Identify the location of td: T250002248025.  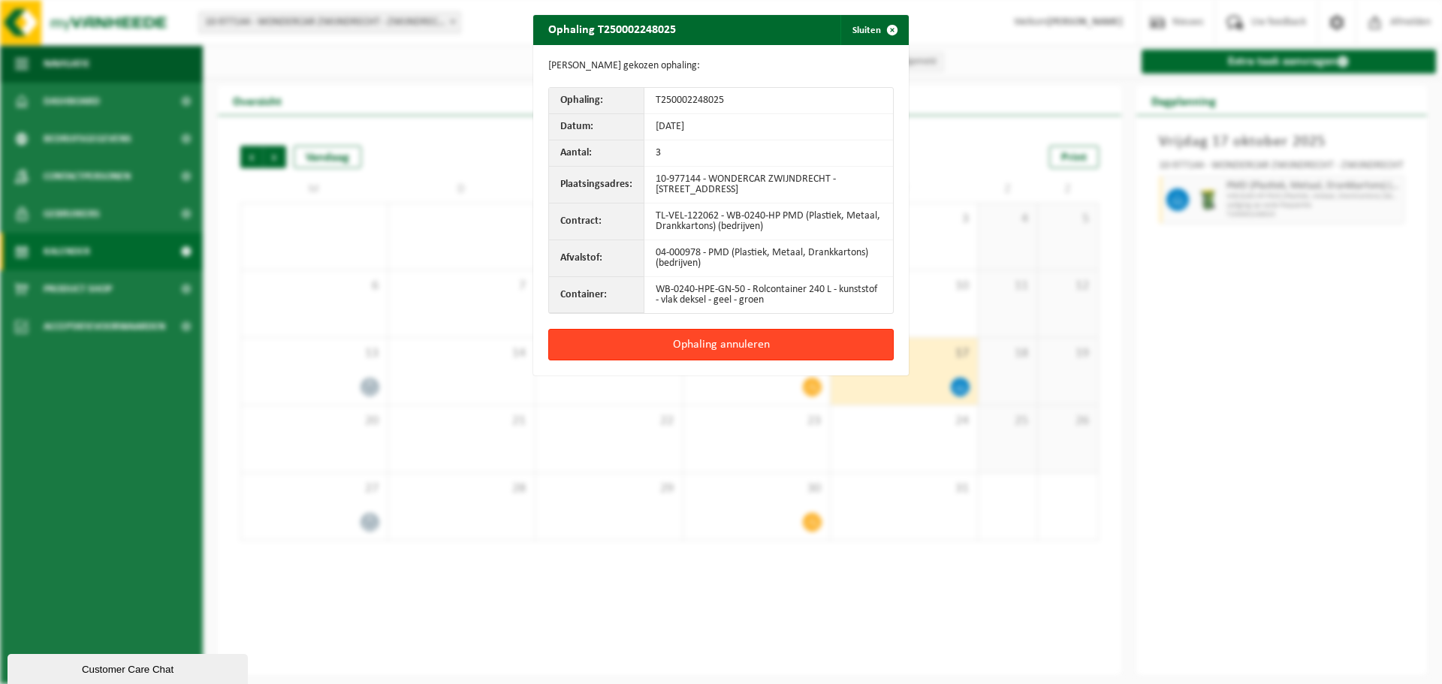
(768, 101).